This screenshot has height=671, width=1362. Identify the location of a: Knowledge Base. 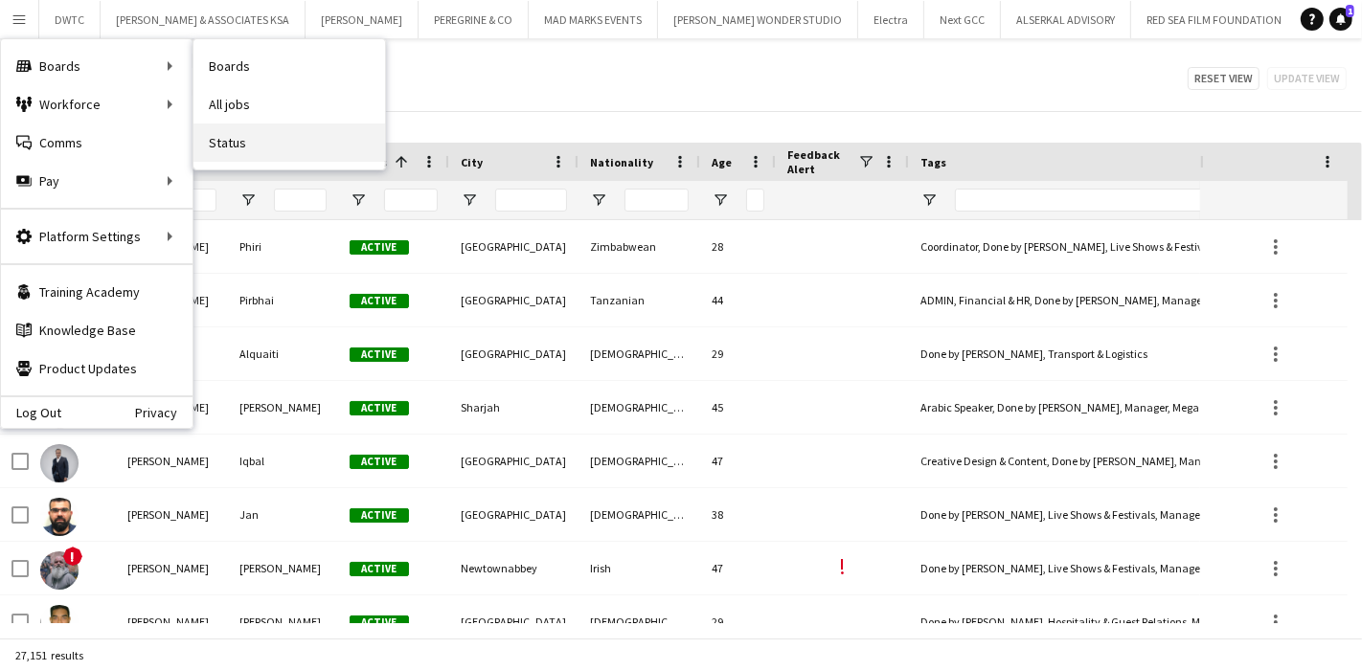
(97, 330).